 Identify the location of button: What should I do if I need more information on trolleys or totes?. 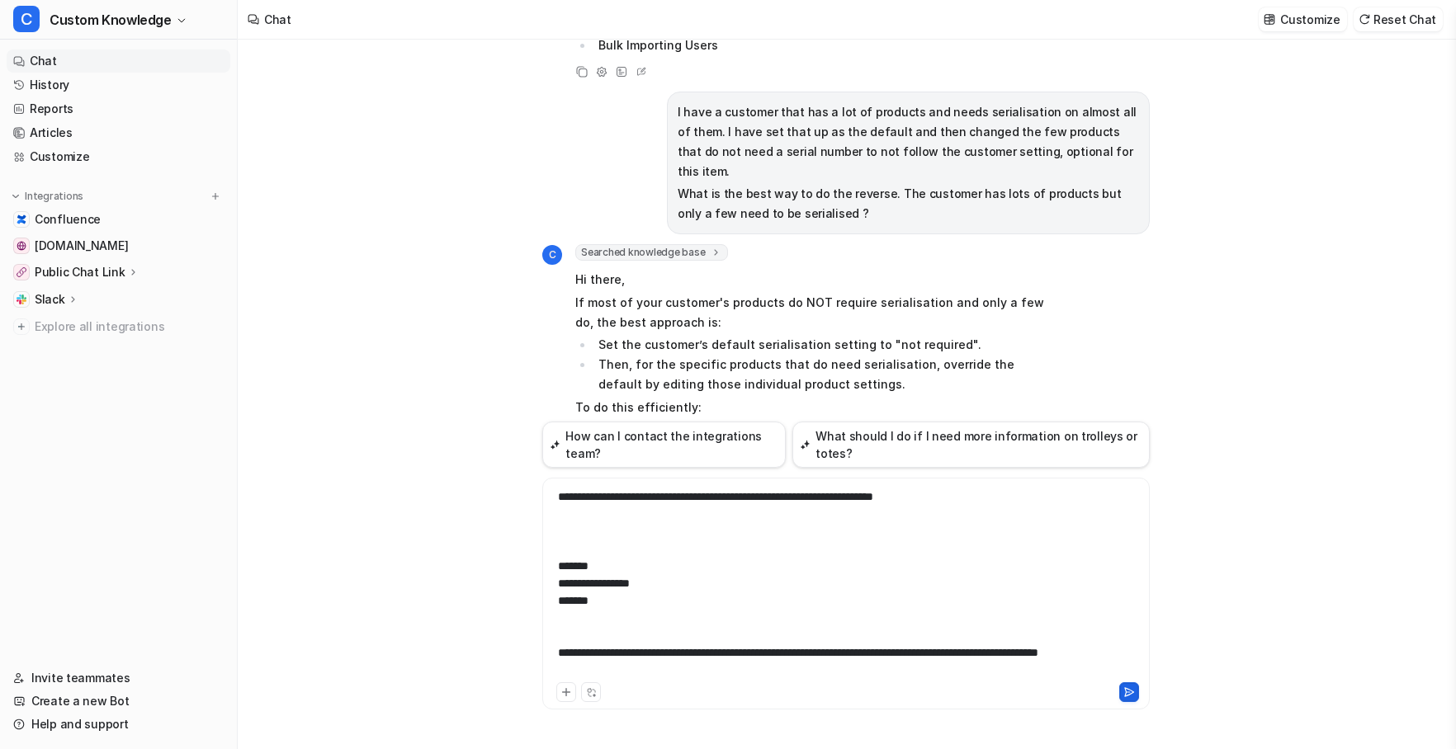
(971, 445).